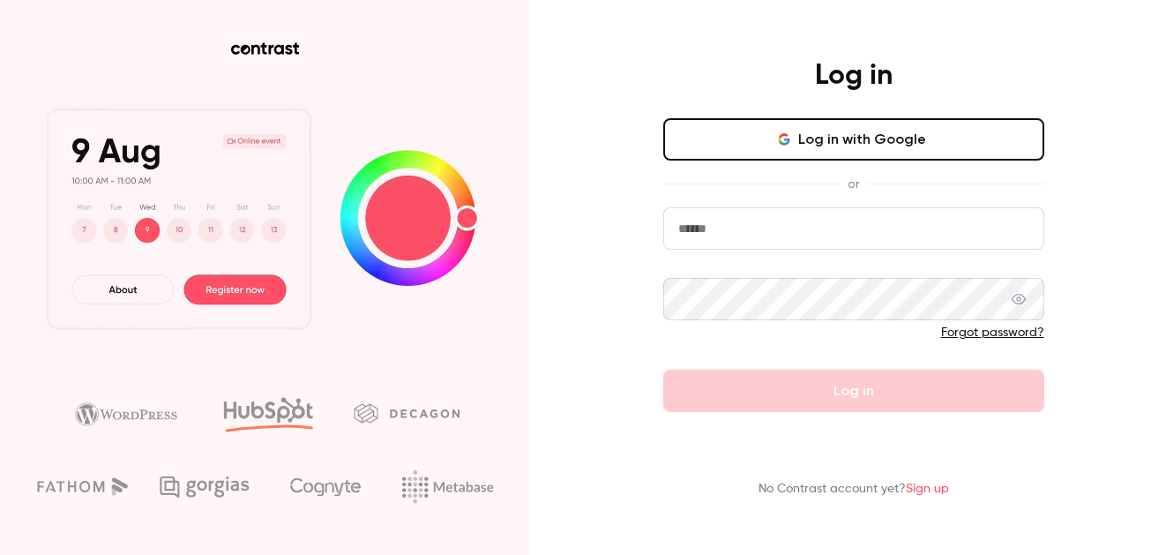  What do you see at coordinates (992, 332) in the screenshot?
I see `a: Forgot password?` at bounding box center [992, 332].